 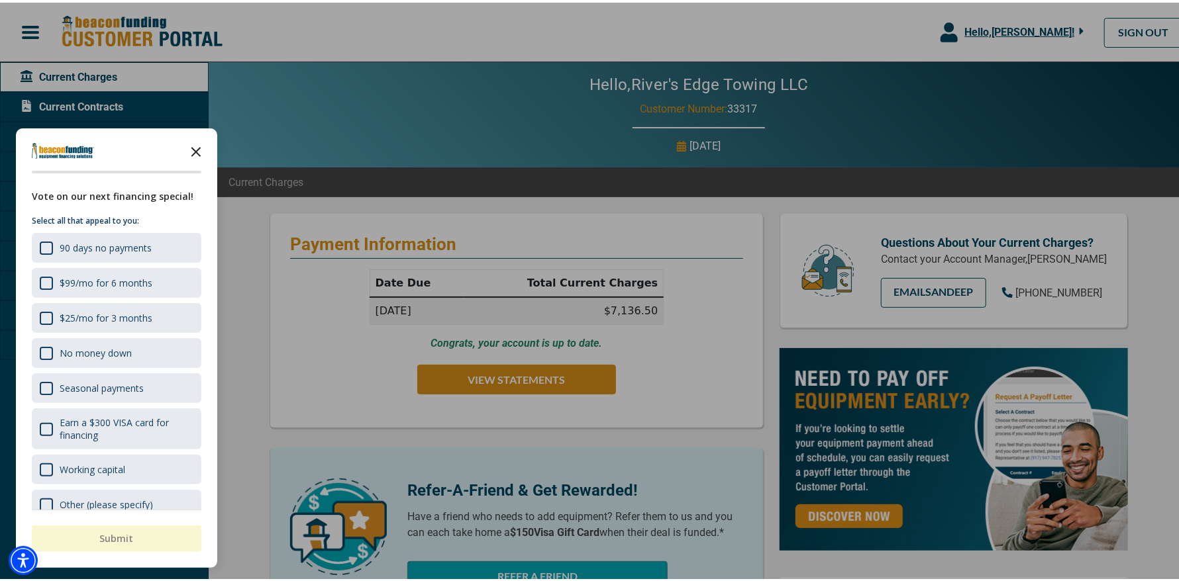 What do you see at coordinates (117, 536) in the screenshot?
I see `button: Submit` at bounding box center [117, 536].